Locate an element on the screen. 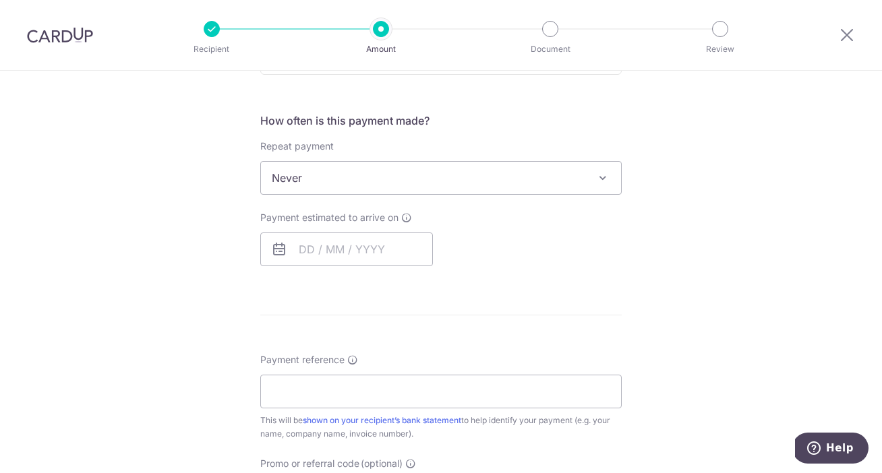 This screenshot has height=473, width=882. img: CardUp is located at coordinates (60, 35).